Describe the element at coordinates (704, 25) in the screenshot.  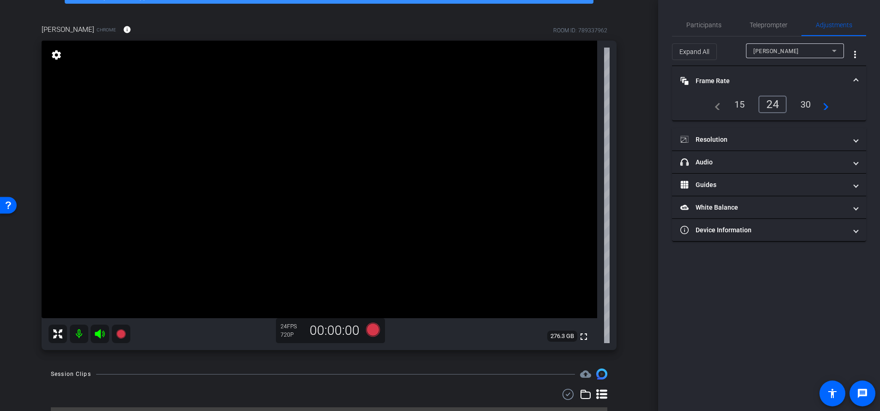
I see `span: Participants` at that location.